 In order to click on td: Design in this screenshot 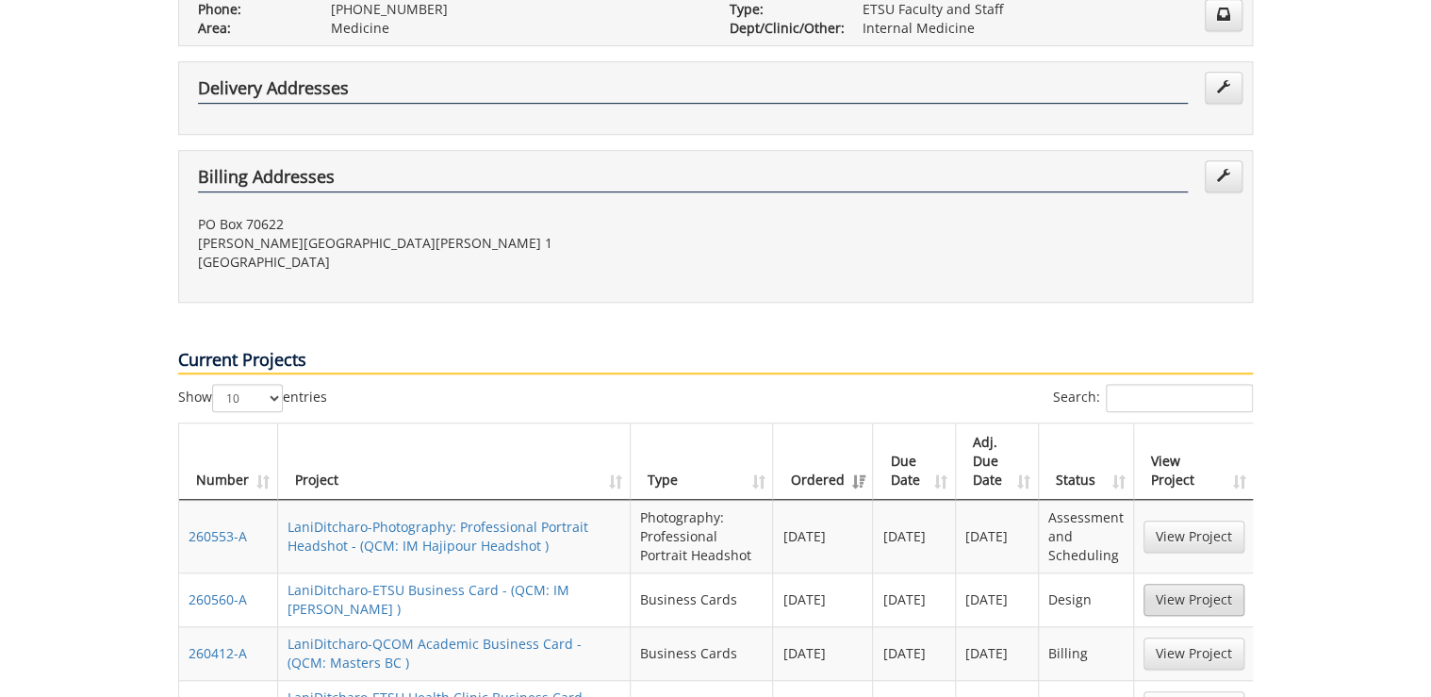, I will do `click(1086, 599)`.